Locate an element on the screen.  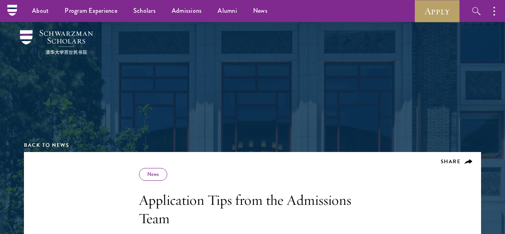
span: Share is located at coordinates (451, 161).